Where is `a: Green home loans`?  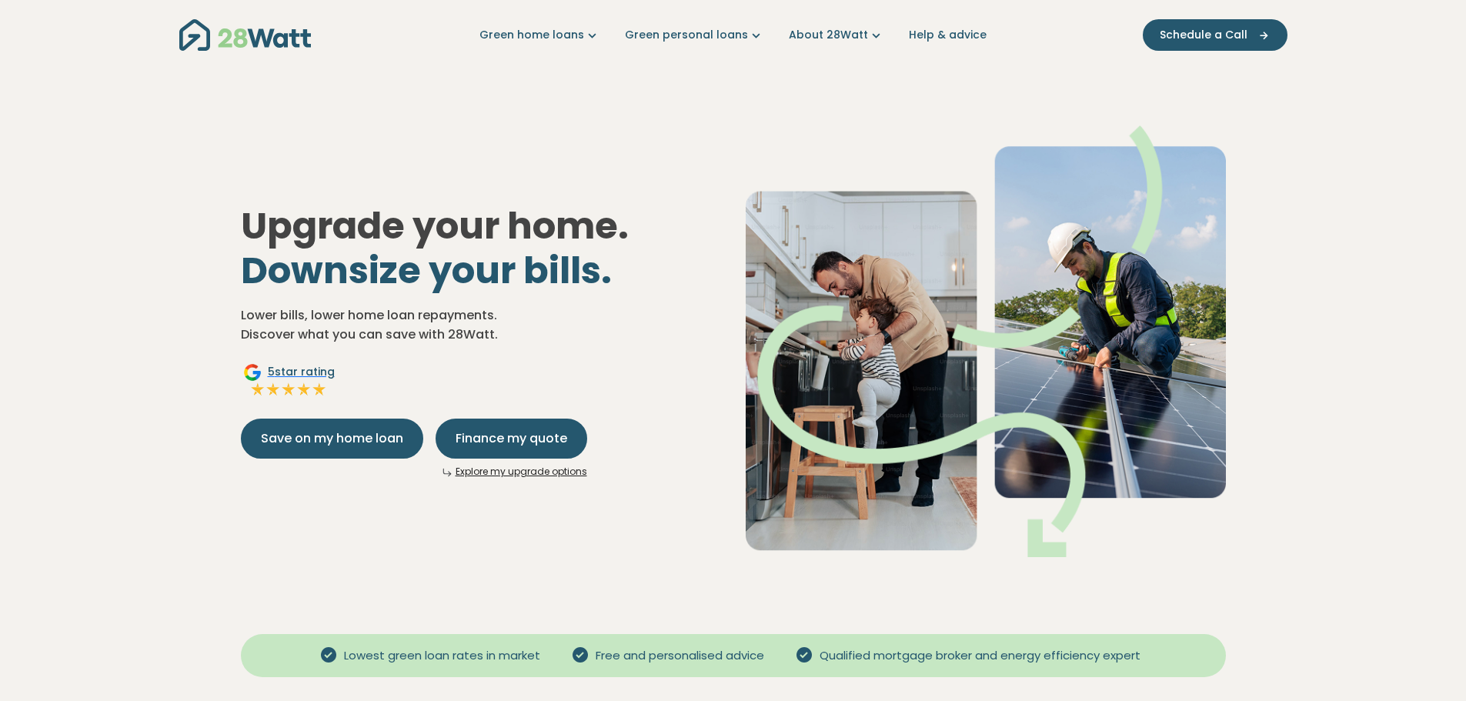 a: Green home loans is located at coordinates (540, 35).